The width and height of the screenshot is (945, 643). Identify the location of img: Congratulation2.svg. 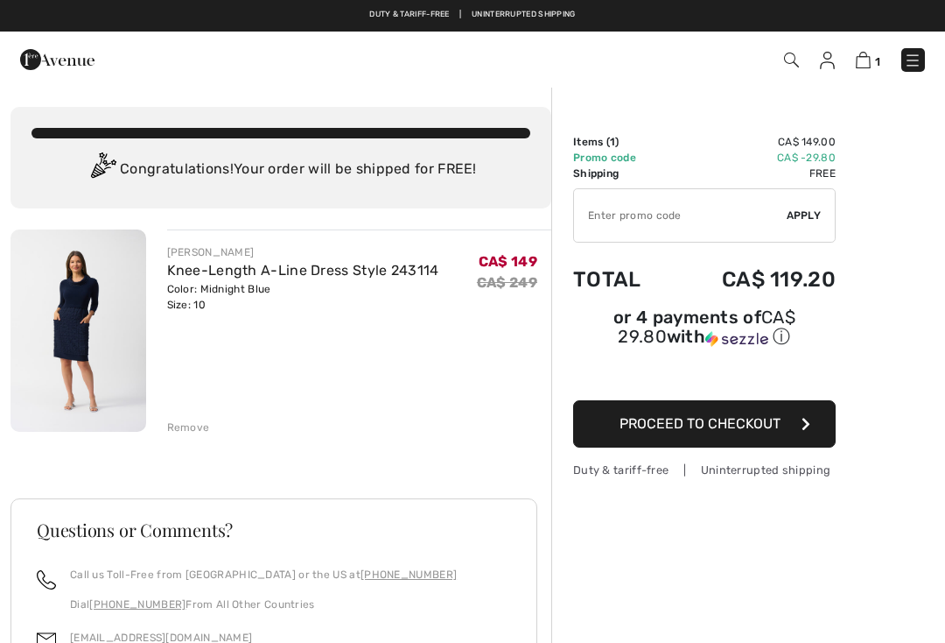
(102, 170).